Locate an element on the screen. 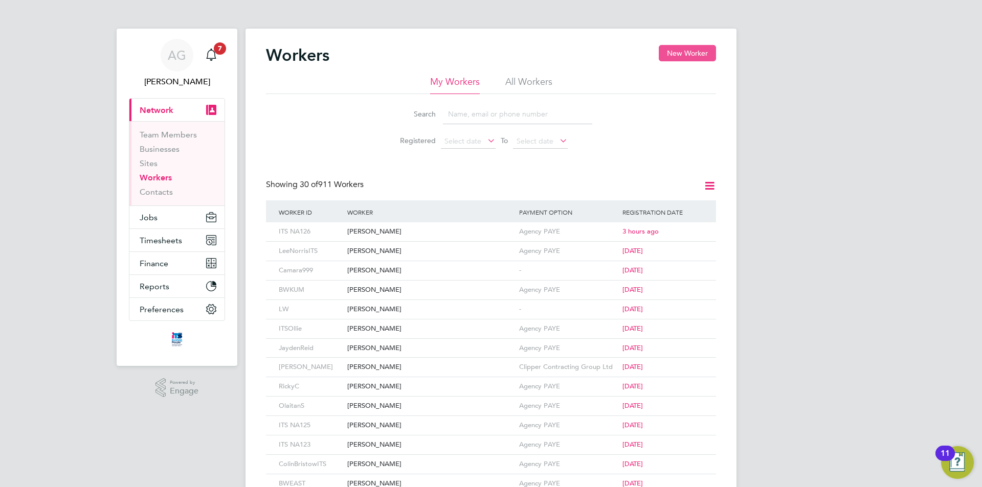  a: Sites is located at coordinates (148, 163).